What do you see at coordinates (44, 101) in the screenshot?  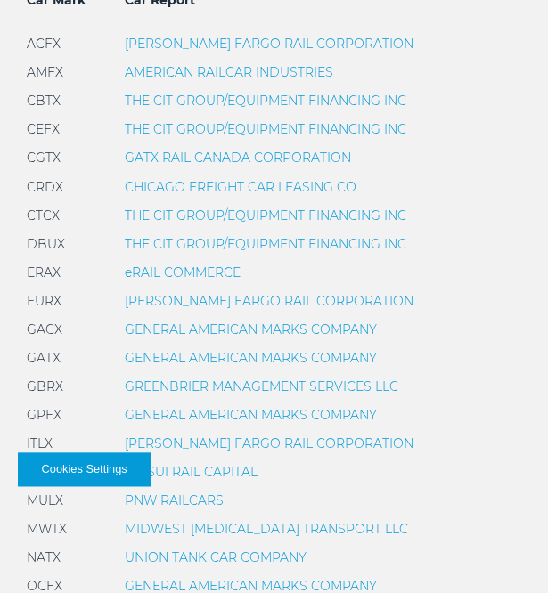 I see `span: CBTX` at bounding box center [44, 101].